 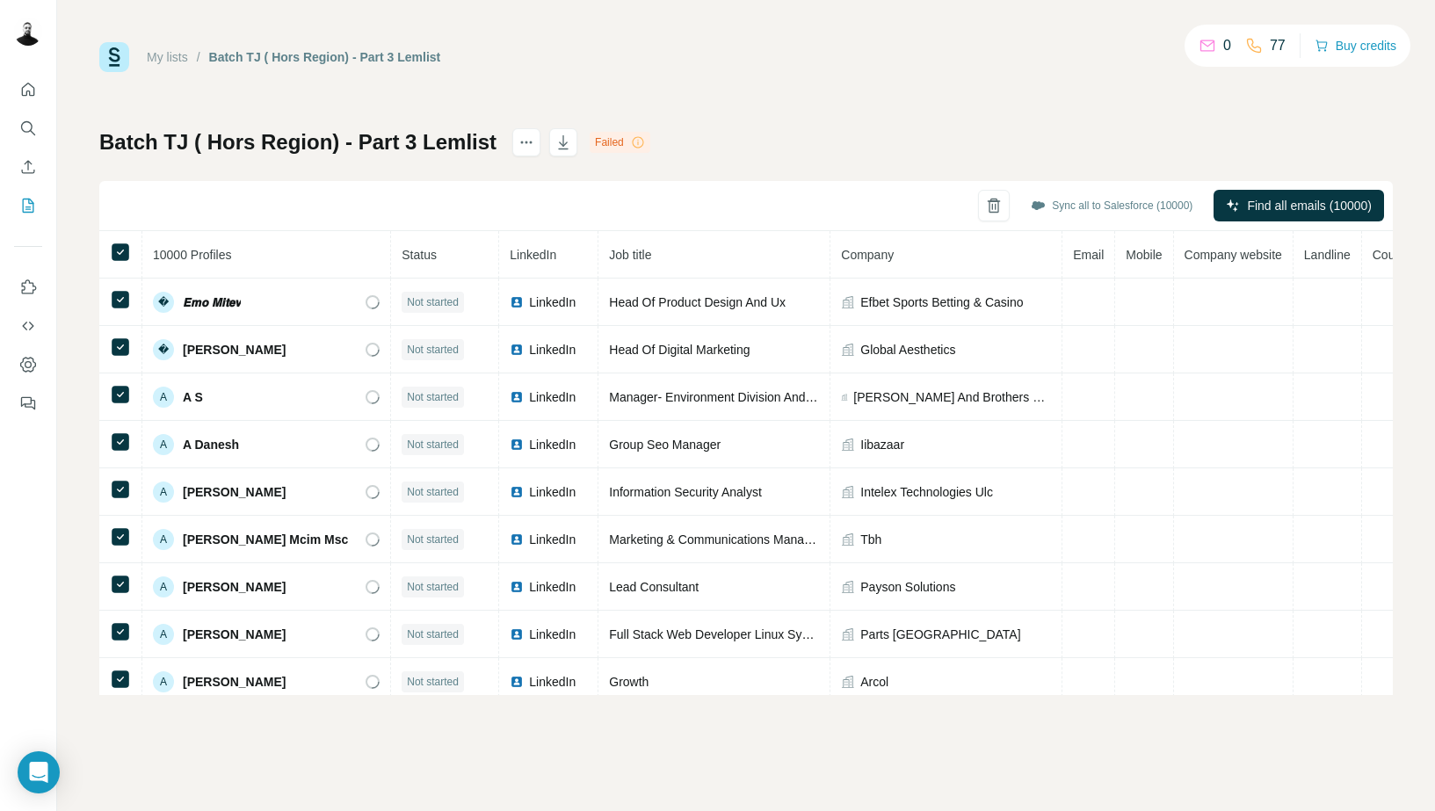 What do you see at coordinates (192, 397) in the screenshot?
I see `span: A S` at bounding box center [192, 397].